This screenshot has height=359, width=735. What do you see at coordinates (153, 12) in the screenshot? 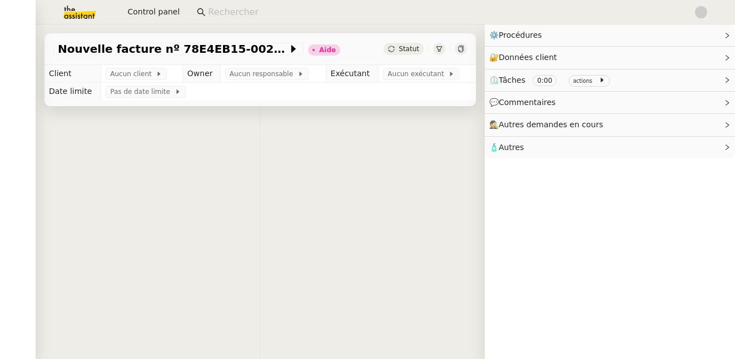
I see `span: Control panel` at bounding box center [153, 12].